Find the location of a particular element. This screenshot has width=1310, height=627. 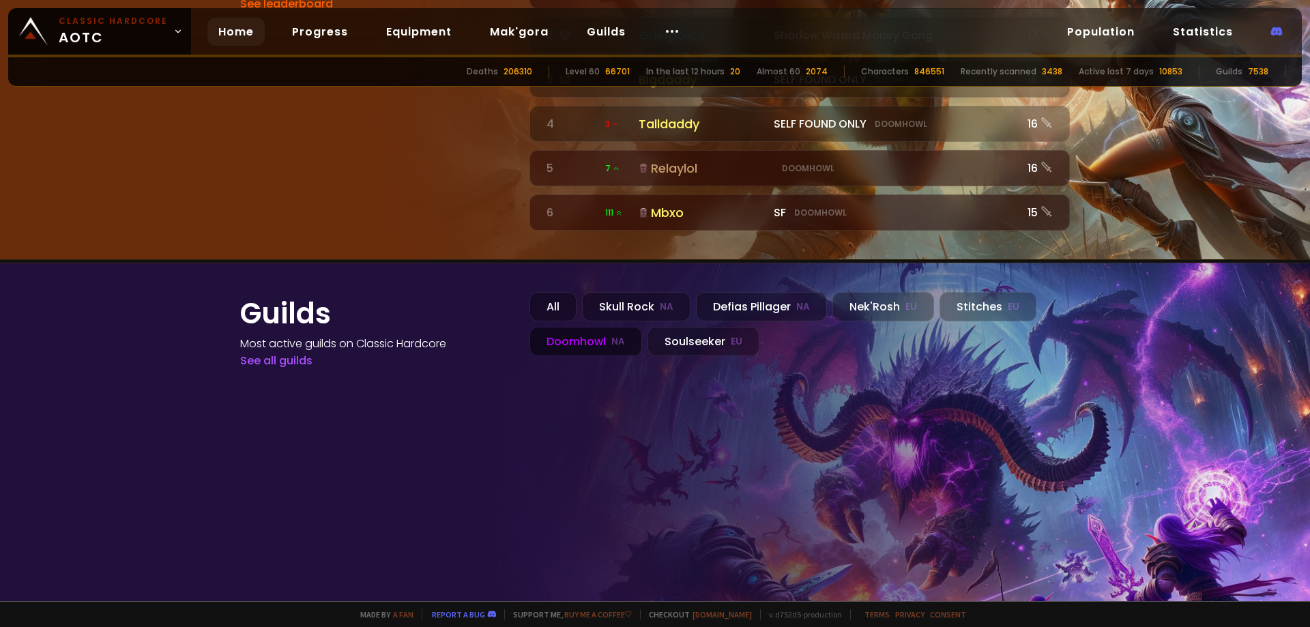

a: 4 3 TalldaddySELF FOUND ONLYDoomhowl16 is located at coordinates (800, 124).